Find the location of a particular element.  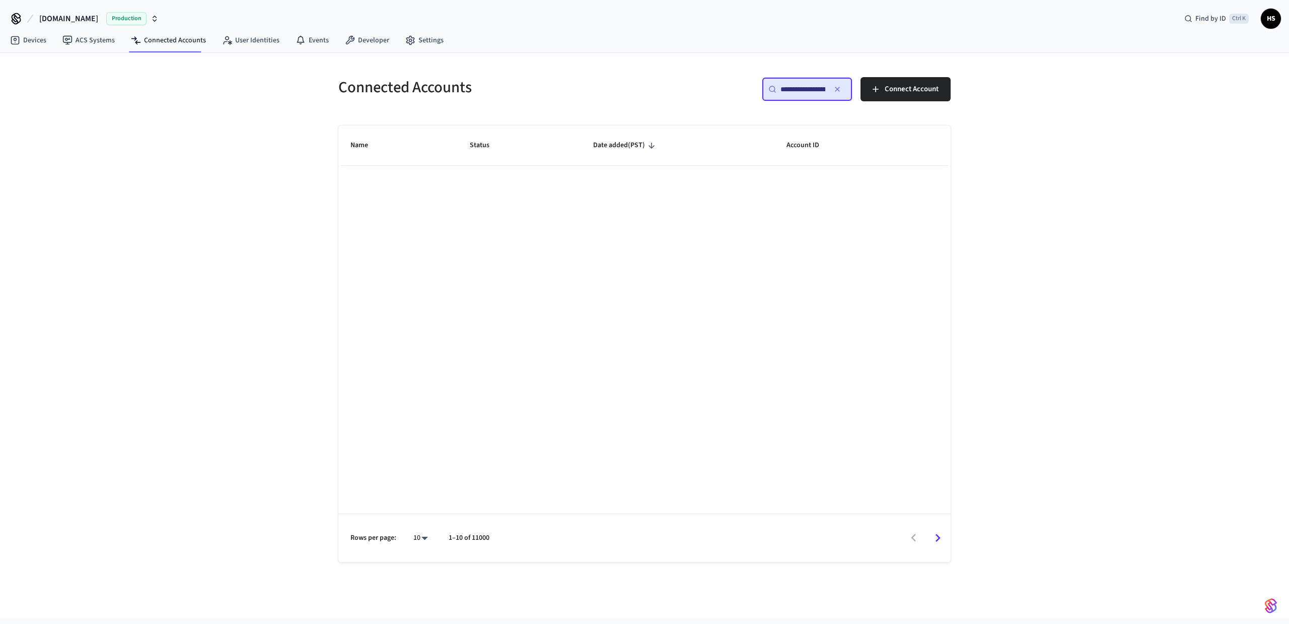

span: HS is located at coordinates (1271, 19).